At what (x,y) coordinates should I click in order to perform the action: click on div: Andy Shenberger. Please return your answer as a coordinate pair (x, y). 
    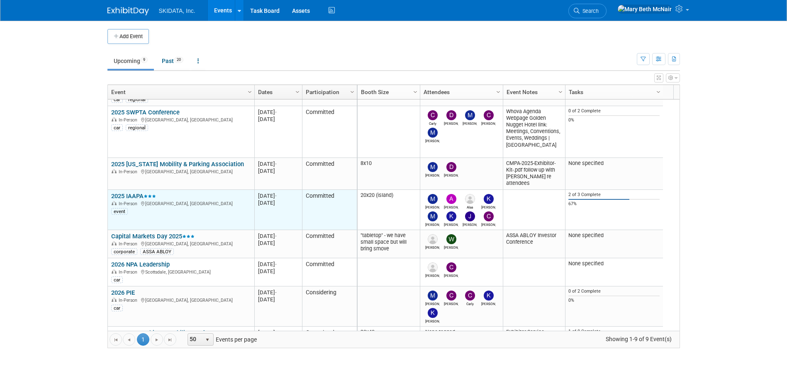
    Looking at the image, I should click on (451, 207).